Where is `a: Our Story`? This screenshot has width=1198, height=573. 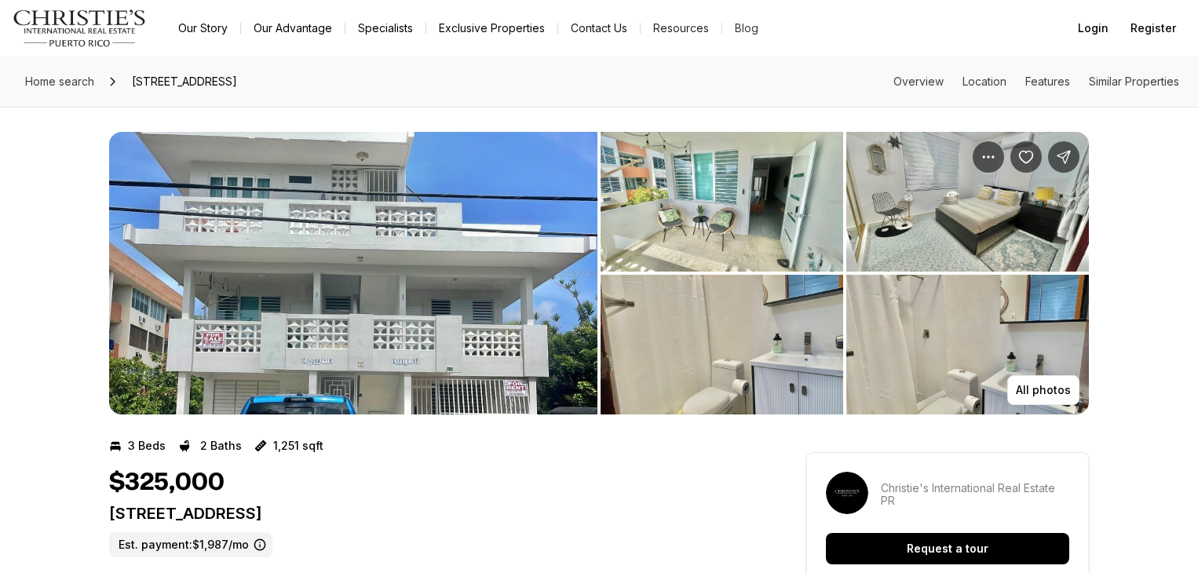 a: Our Story is located at coordinates (203, 28).